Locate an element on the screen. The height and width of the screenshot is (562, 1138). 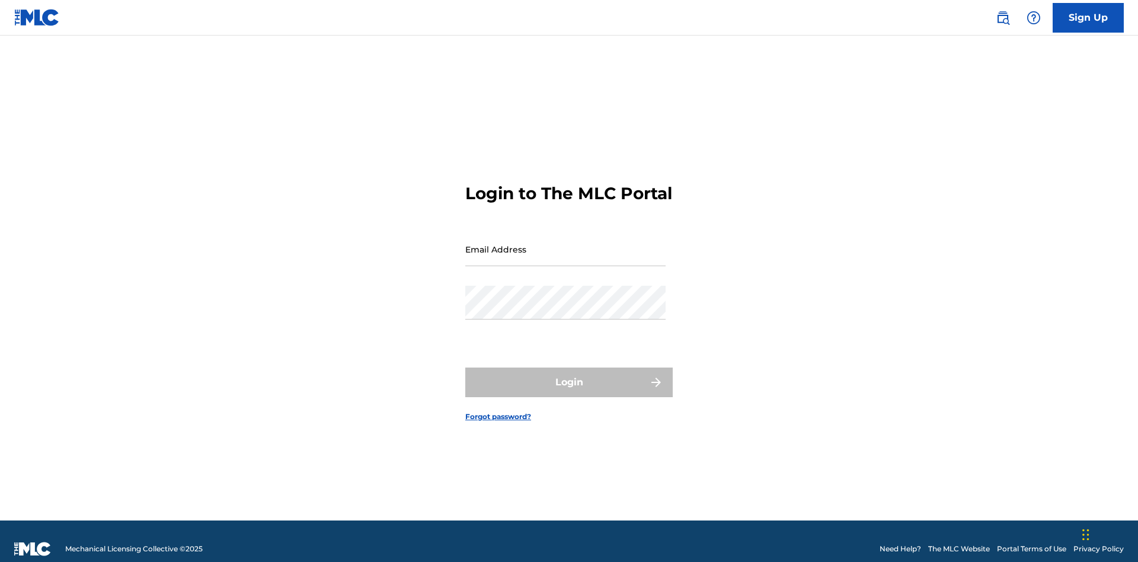
div: Drag is located at coordinates (1086, 535).